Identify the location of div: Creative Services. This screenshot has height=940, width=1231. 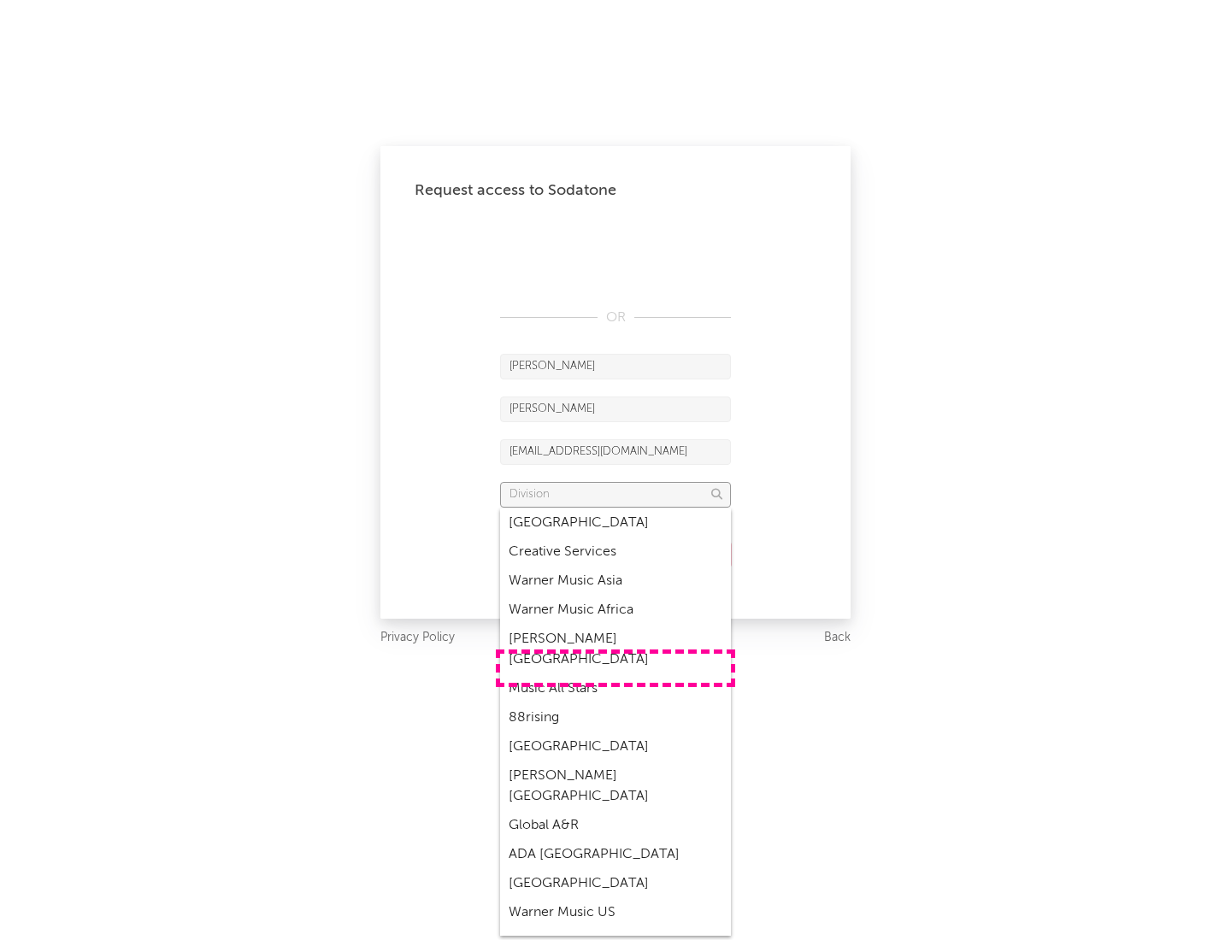
(616, 552).